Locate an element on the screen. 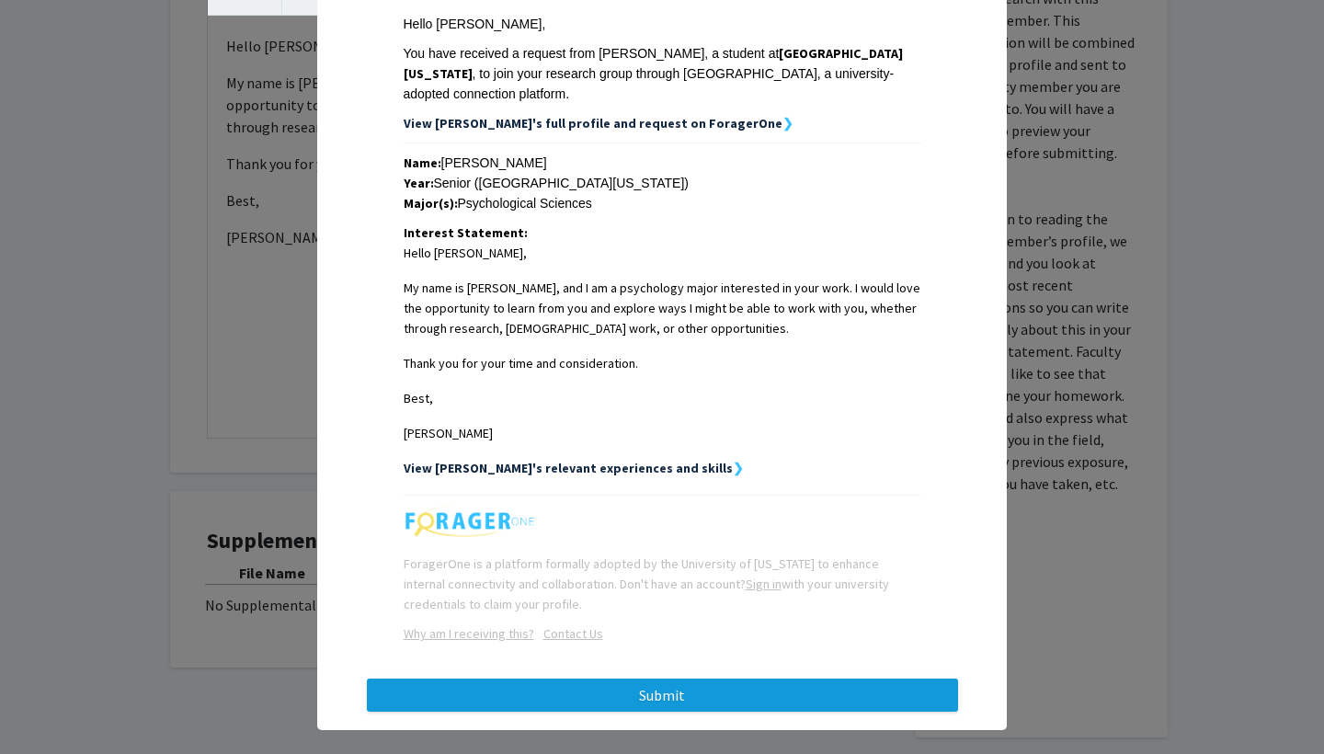 The height and width of the screenshot is (754, 1324). u: Why am I receiving this? is located at coordinates (469, 633).